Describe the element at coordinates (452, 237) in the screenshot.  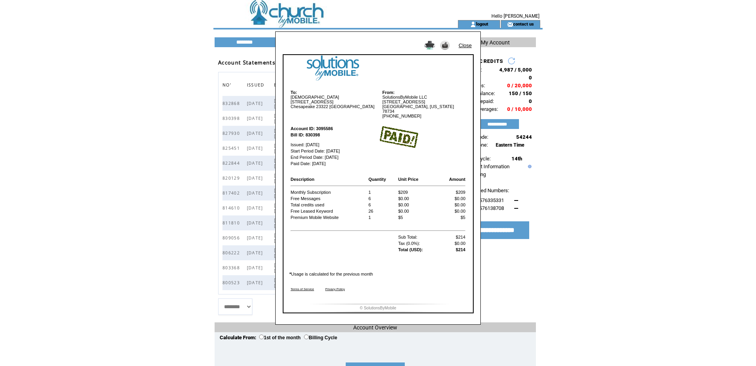
I see `td: $214` at that location.